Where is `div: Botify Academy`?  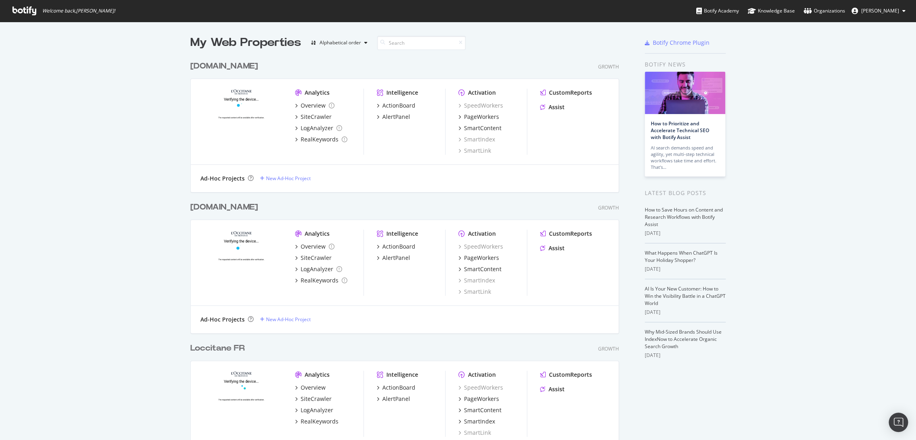 div: Botify Academy is located at coordinates (718, 11).